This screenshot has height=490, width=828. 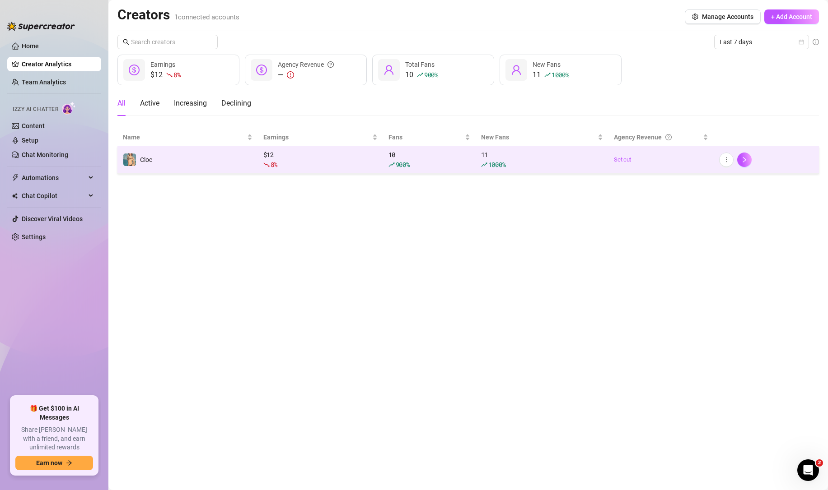 I want to click on span: calendar, so click(x=801, y=42).